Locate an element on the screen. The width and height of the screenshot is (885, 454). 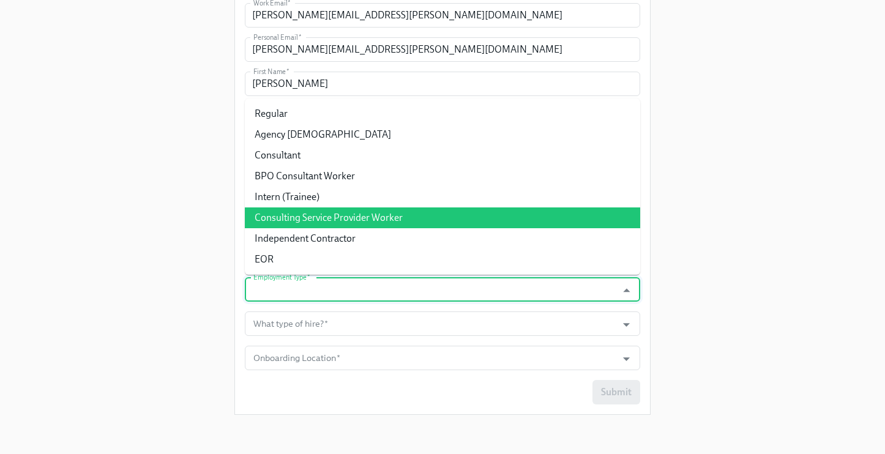
li: EOR is located at coordinates (442, 259).